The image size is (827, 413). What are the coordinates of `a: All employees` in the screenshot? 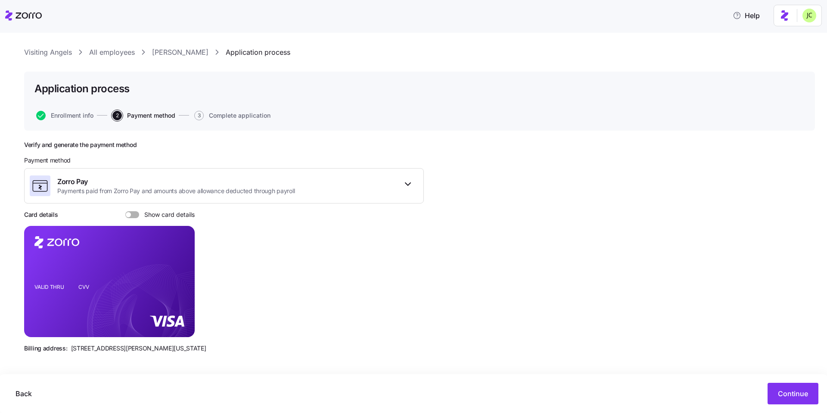 It's located at (112, 52).